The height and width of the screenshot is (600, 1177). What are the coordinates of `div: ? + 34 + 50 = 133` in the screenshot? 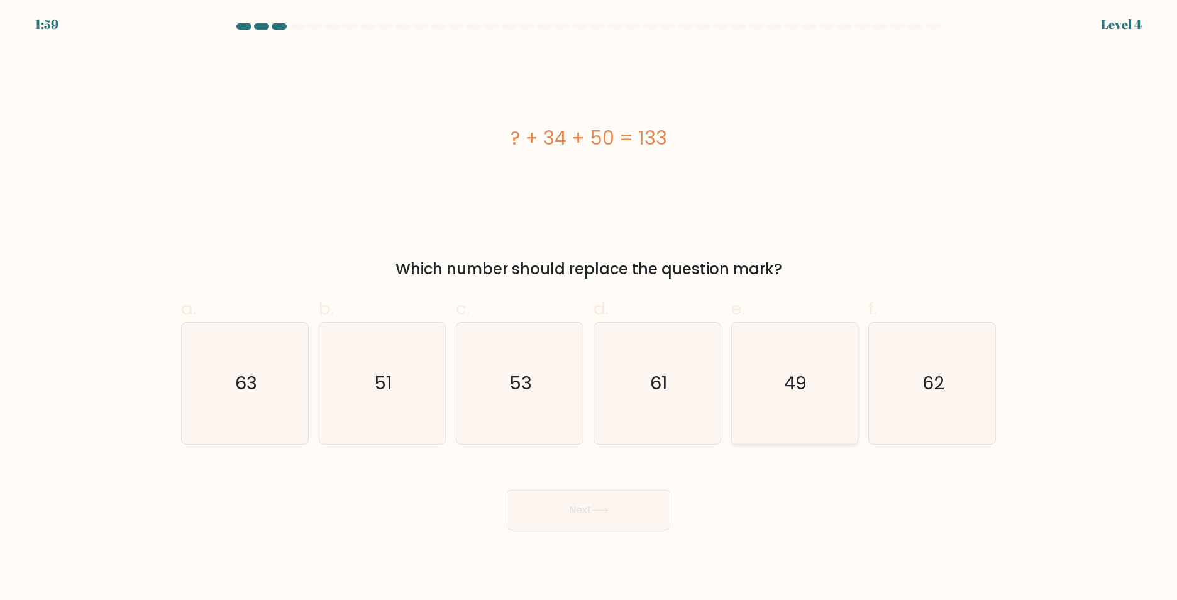 It's located at (588, 138).